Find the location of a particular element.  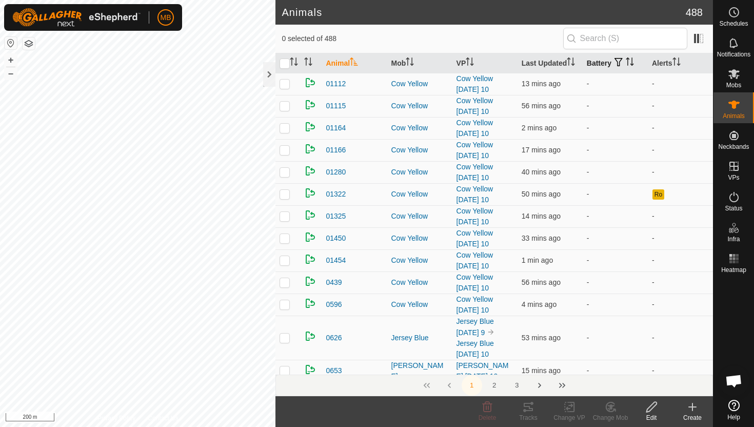

span: Heatmap is located at coordinates (734, 270).